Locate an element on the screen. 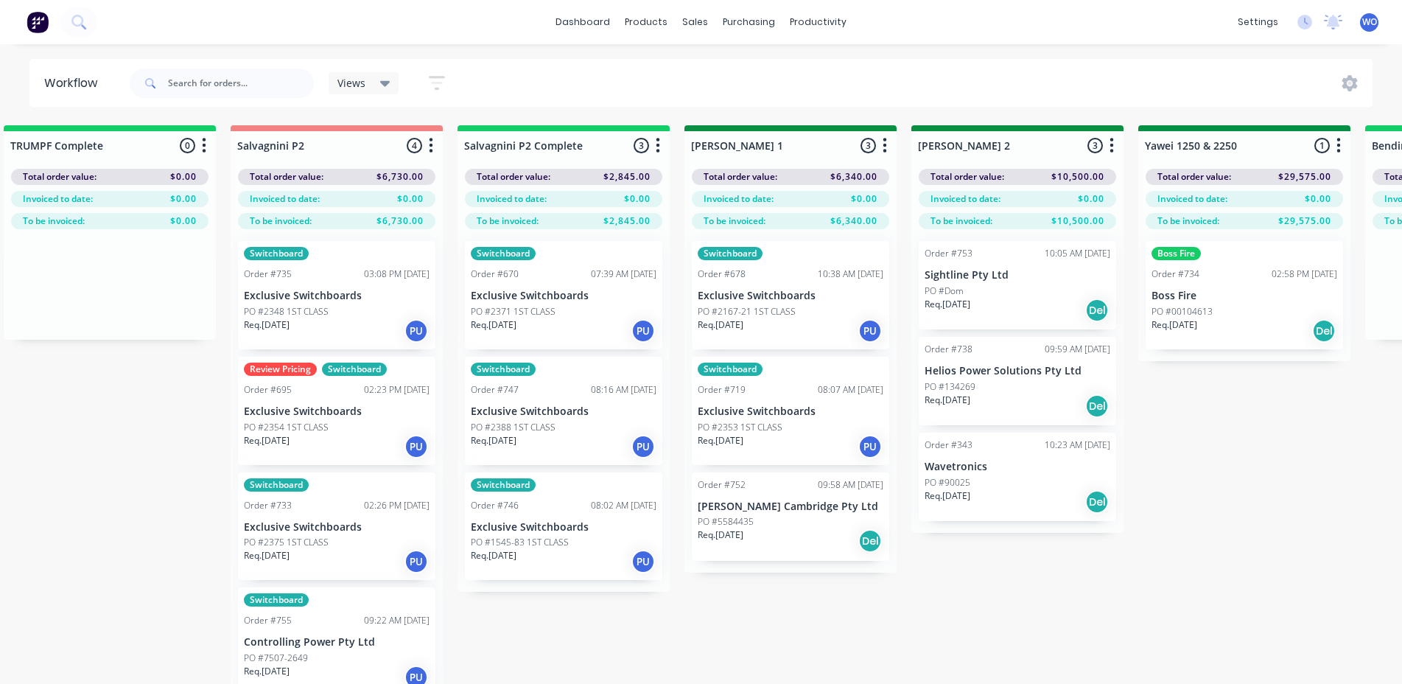 The width and height of the screenshot is (1402, 684). p: Sightline Pty Ltd is located at coordinates (1017, 275).